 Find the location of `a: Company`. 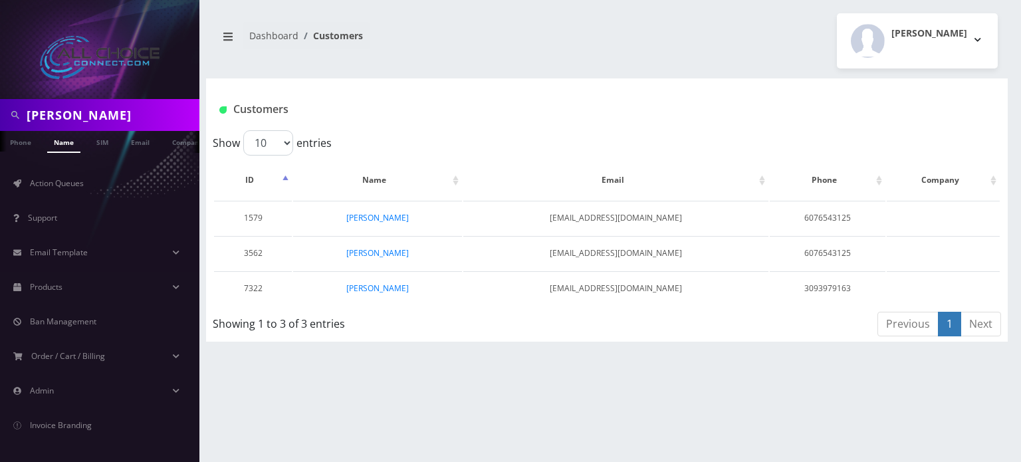

a: Company is located at coordinates (187, 141).